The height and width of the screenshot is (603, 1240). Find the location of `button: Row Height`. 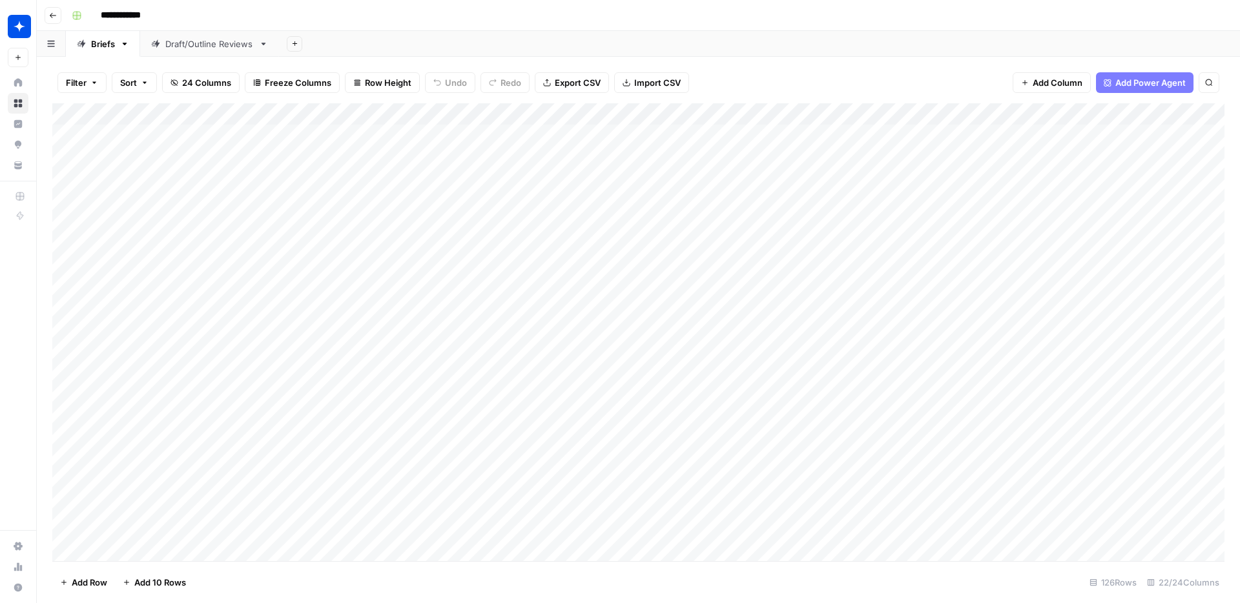

button: Row Height is located at coordinates (382, 83).